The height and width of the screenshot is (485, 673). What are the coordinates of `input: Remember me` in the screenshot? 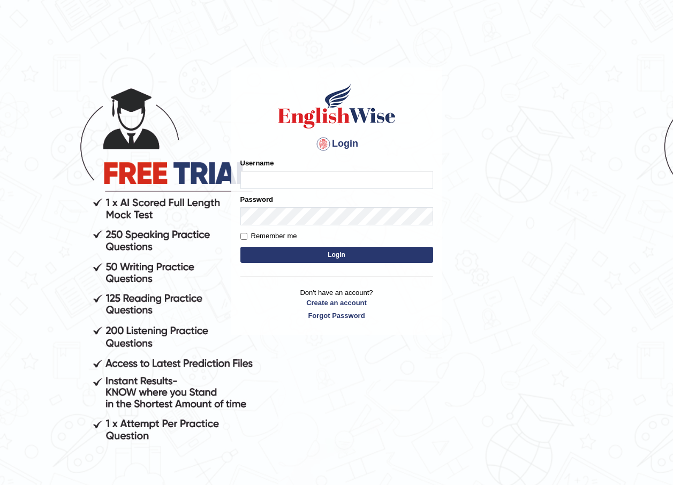 It's located at (244, 236).